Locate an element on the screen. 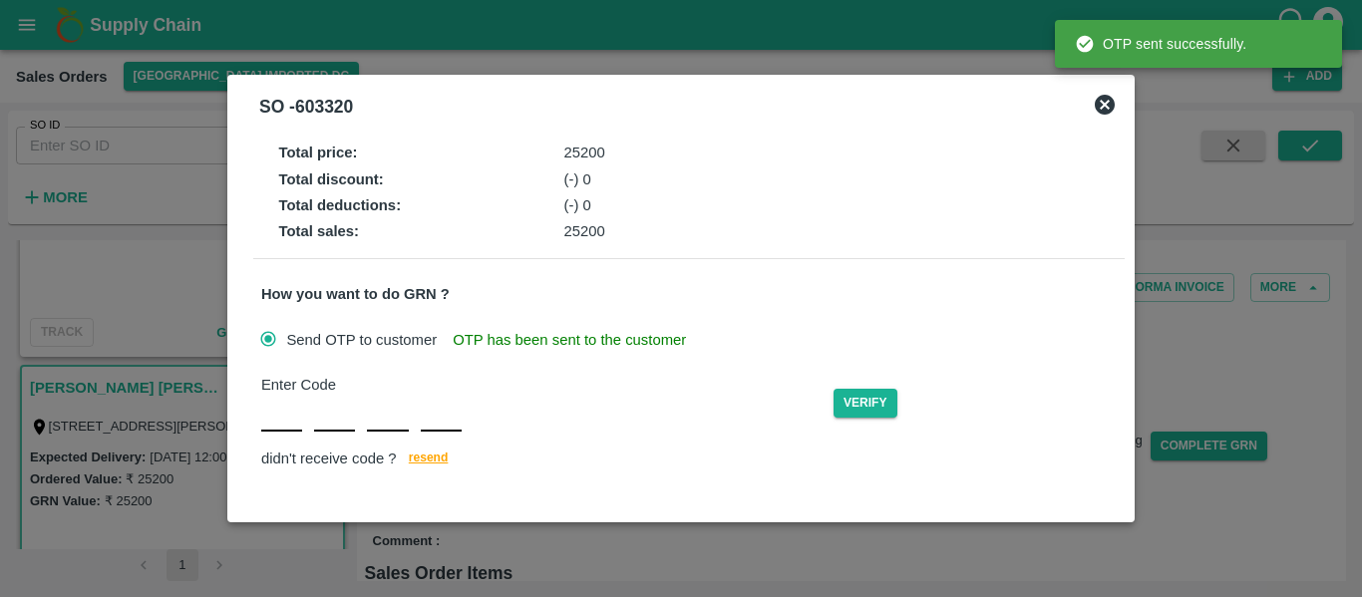 The image size is (1362, 597). div: SO - 603320 is located at coordinates (306, 107).